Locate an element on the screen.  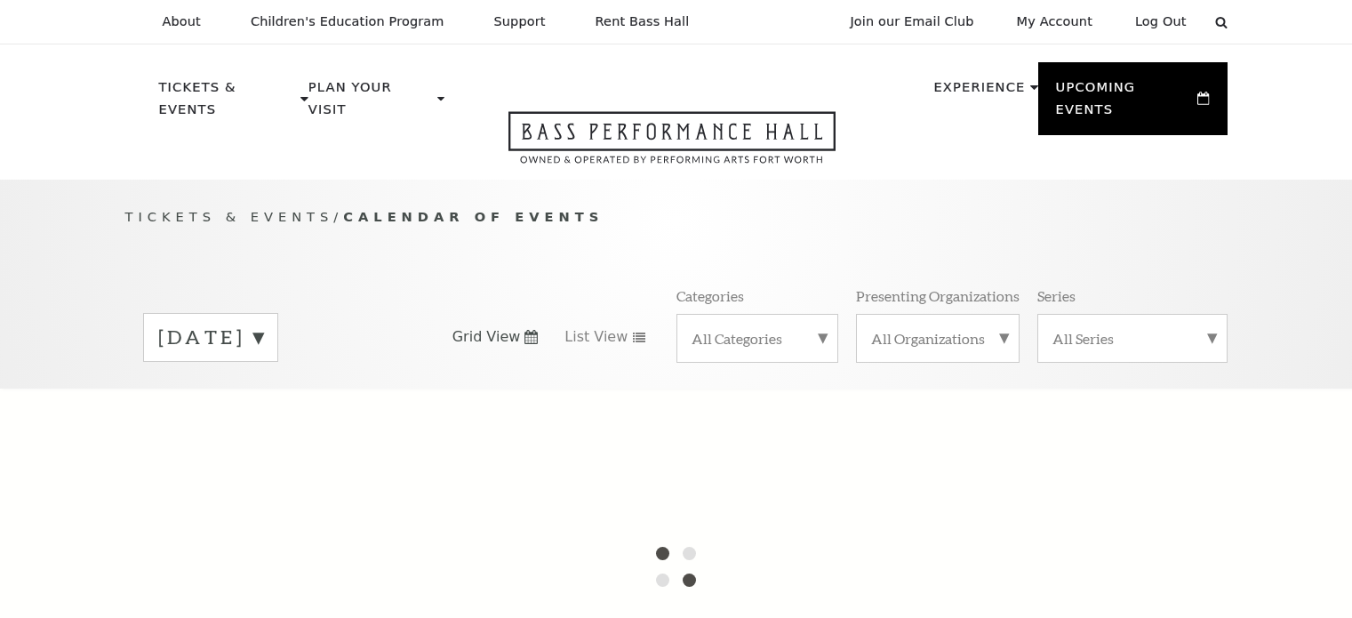
p: Rent Bass Hall is located at coordinates (643, 21).